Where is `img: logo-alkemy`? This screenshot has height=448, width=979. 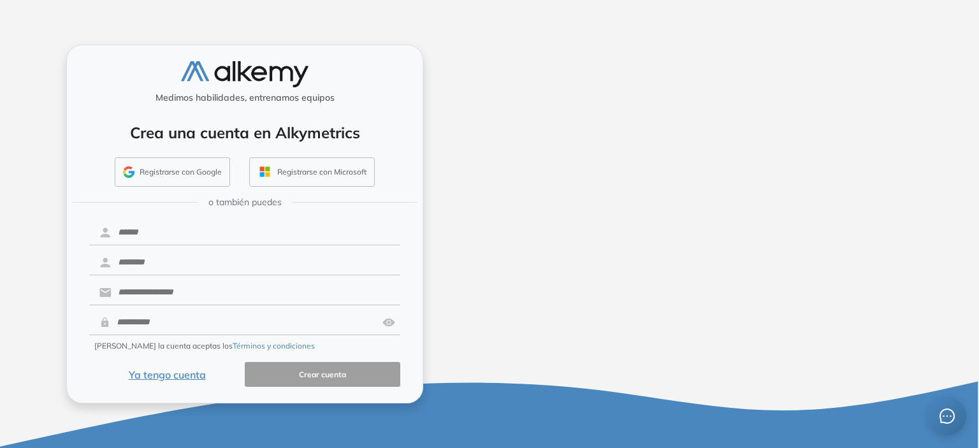
img: logo-alkemy is located at coordinates (245, 74).